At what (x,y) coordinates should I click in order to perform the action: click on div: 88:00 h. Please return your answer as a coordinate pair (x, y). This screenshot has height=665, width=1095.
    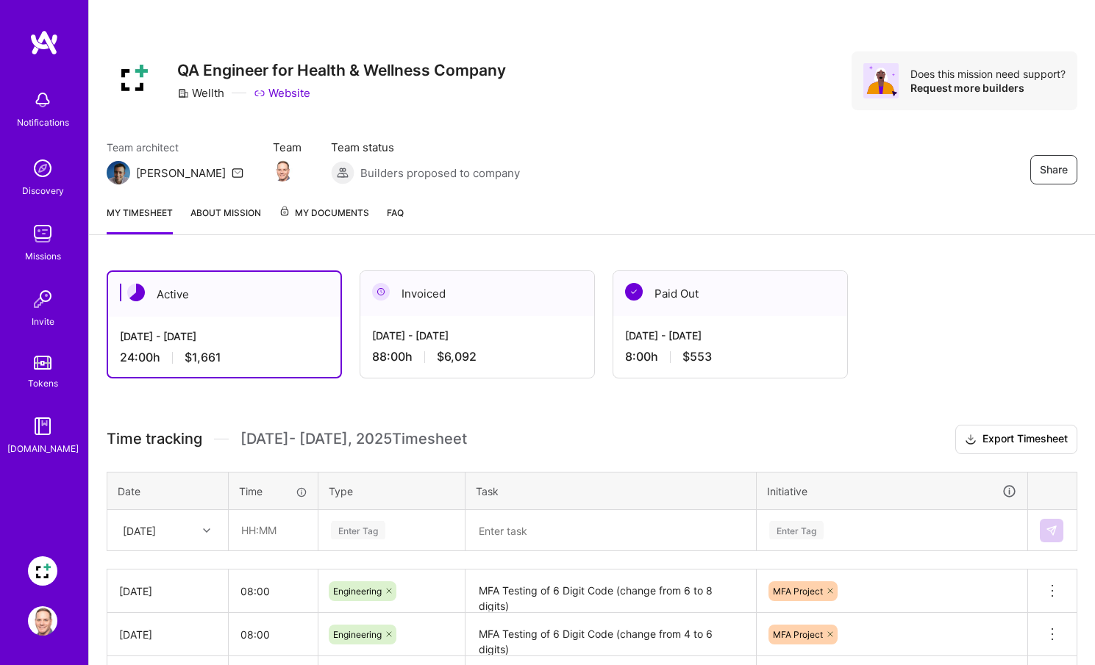
    Looking at the image, I should click on (477, 357).